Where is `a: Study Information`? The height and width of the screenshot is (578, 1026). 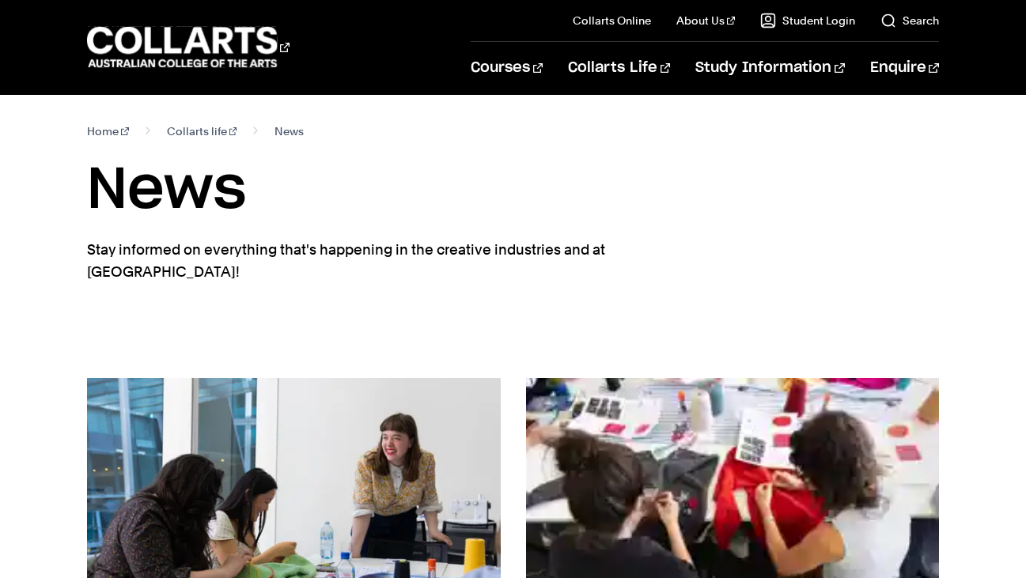 a: Study Information is located at coordinates (770, 68).